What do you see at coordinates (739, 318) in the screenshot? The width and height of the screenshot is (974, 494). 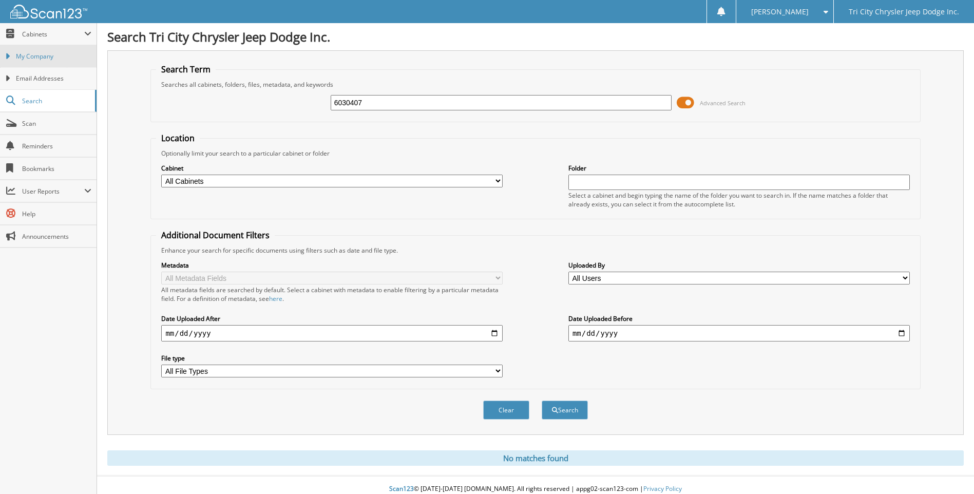 I see `label: Date Uploaded Before` at bounding box center [739, 318].